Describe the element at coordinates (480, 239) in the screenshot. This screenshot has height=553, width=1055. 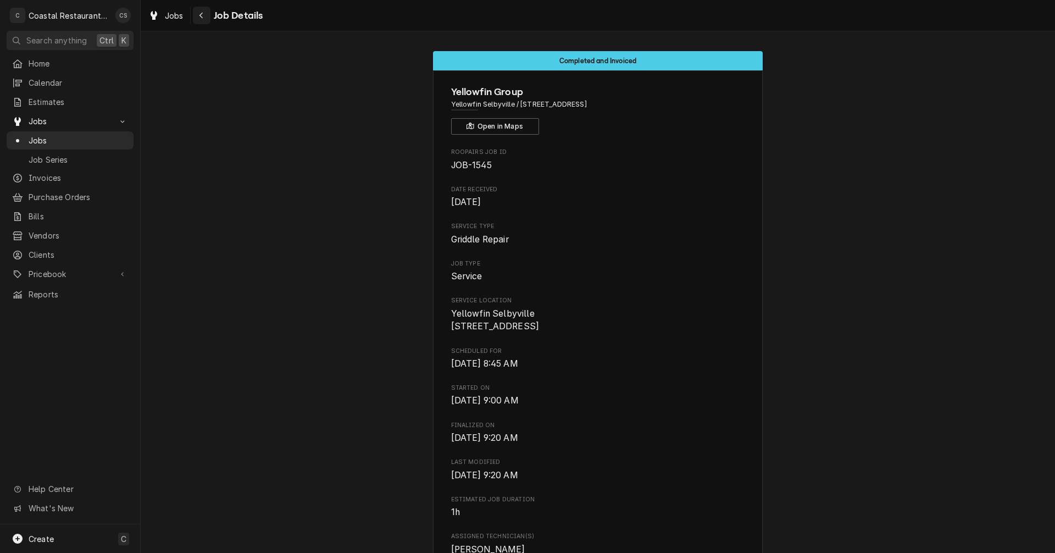
I see `span: Griddle Repair` at that location.